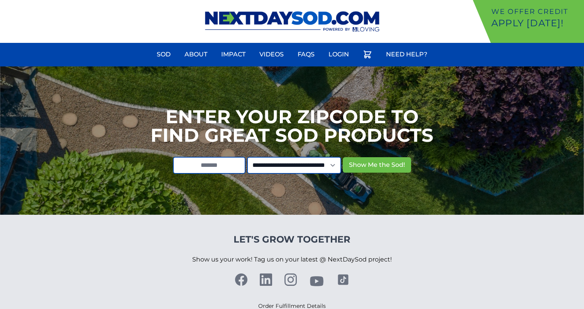 This screenshot has width=584, height=309. I want to click on a: Need Help?, so click(406, 54).